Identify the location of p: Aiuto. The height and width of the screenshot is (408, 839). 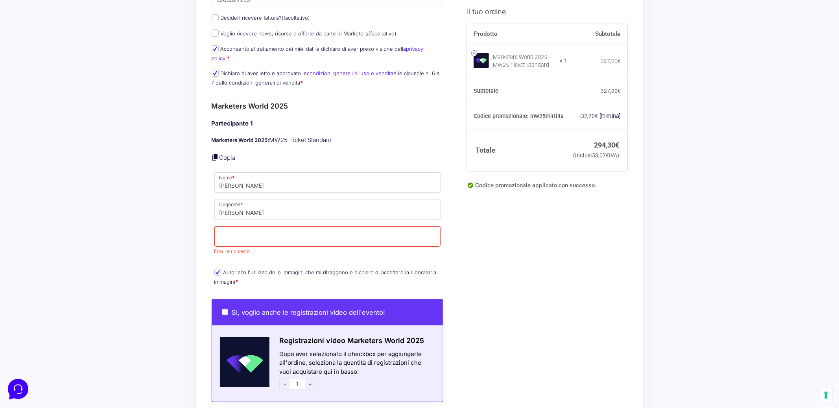
(127, 267).